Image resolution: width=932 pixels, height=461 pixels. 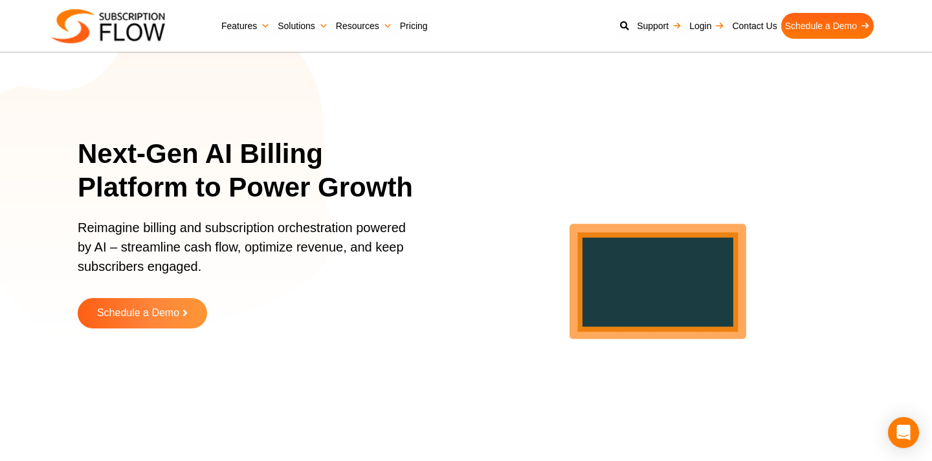 What do you see at coordinates (903, 433) in the screenshot?
I see `div: Open Intercom Messenger` at bounding box center [903, 433].